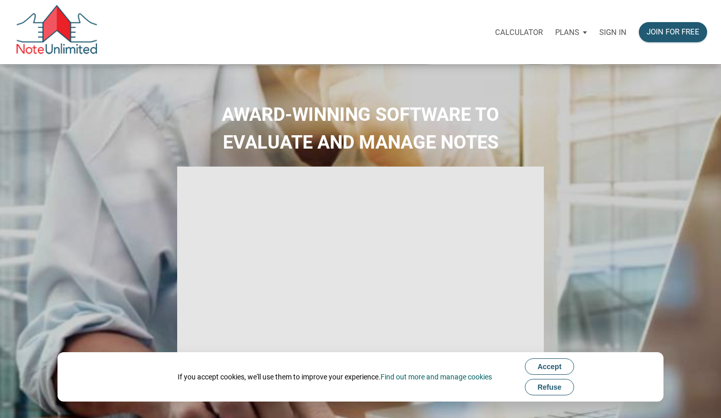  I want to click on p: Plans, so click(567, 32).